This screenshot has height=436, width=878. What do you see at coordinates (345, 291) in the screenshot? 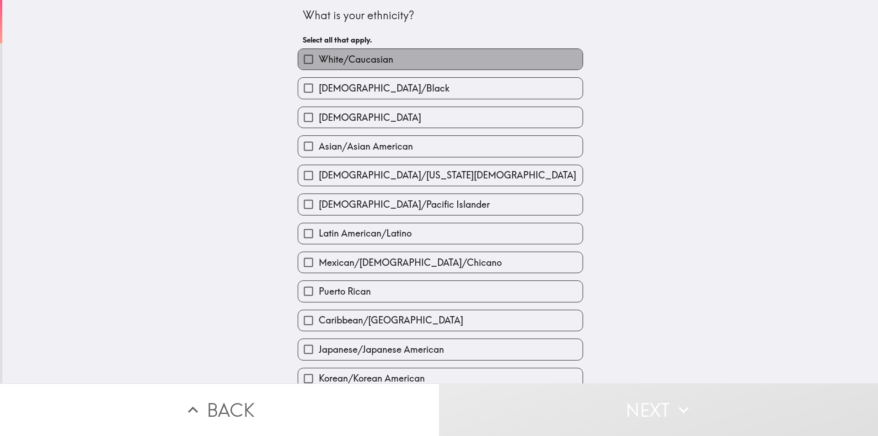
I see `span: Puerto Rican` at bounding box center [345, 291].